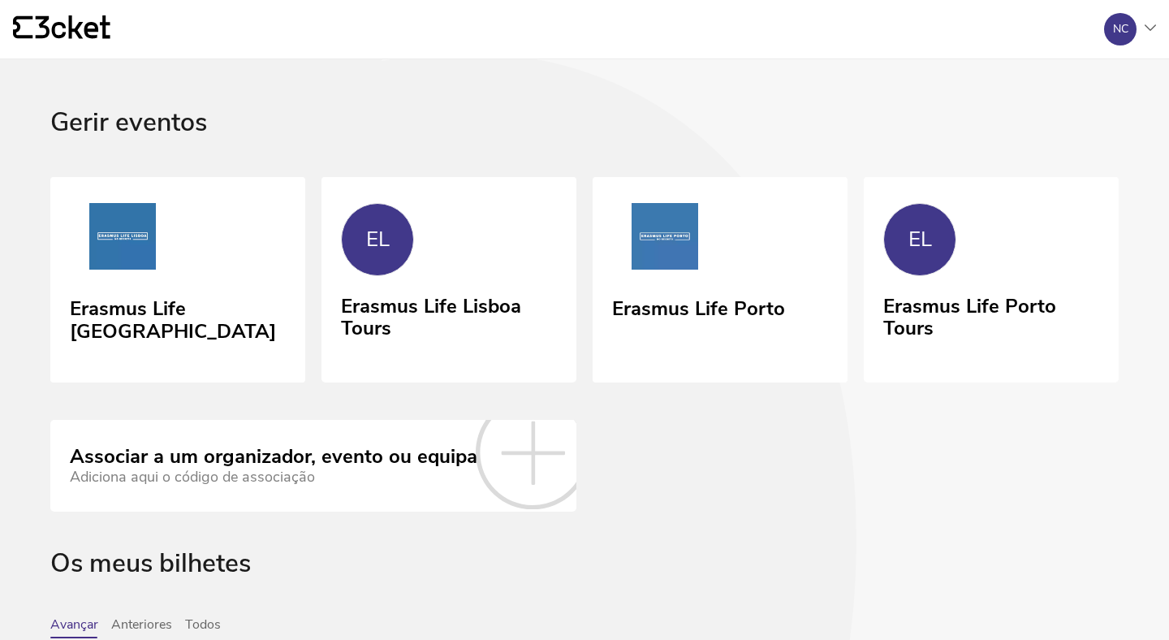 This screenshot has width=1169, height=640. I want to click on div: Erasmus Life Porto Tours, so click(992, 314).